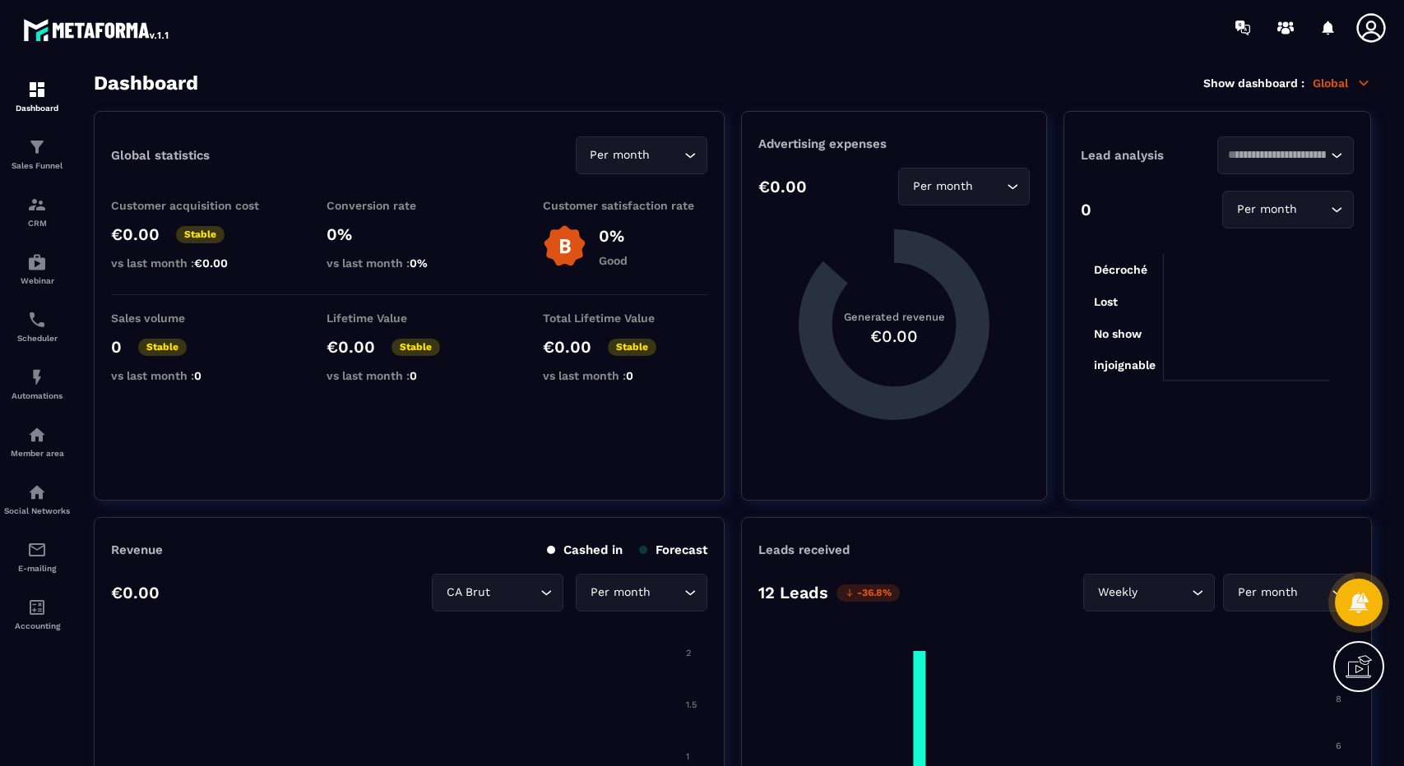 Image resolution: width=1404 pixels, height=766 pixels. I want to click on p: Forecast, so click(673, 550).